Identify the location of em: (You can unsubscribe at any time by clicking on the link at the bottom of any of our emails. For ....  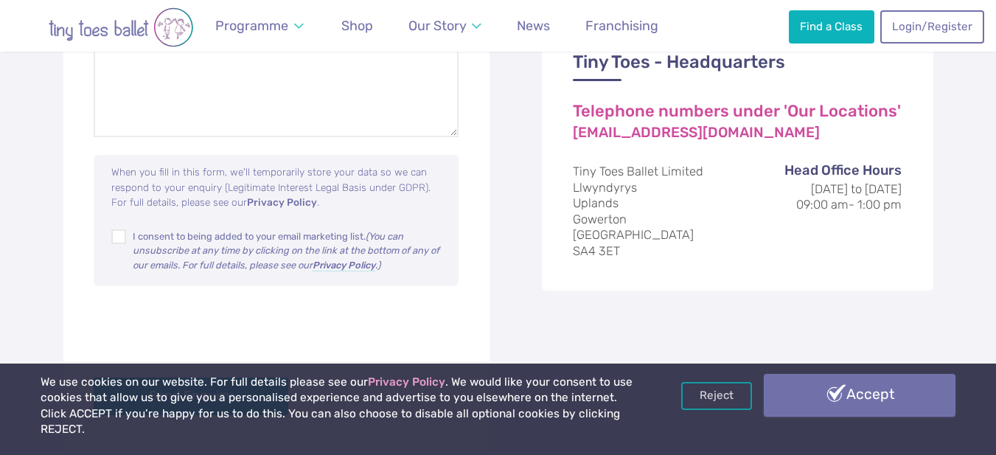
(286, 251).